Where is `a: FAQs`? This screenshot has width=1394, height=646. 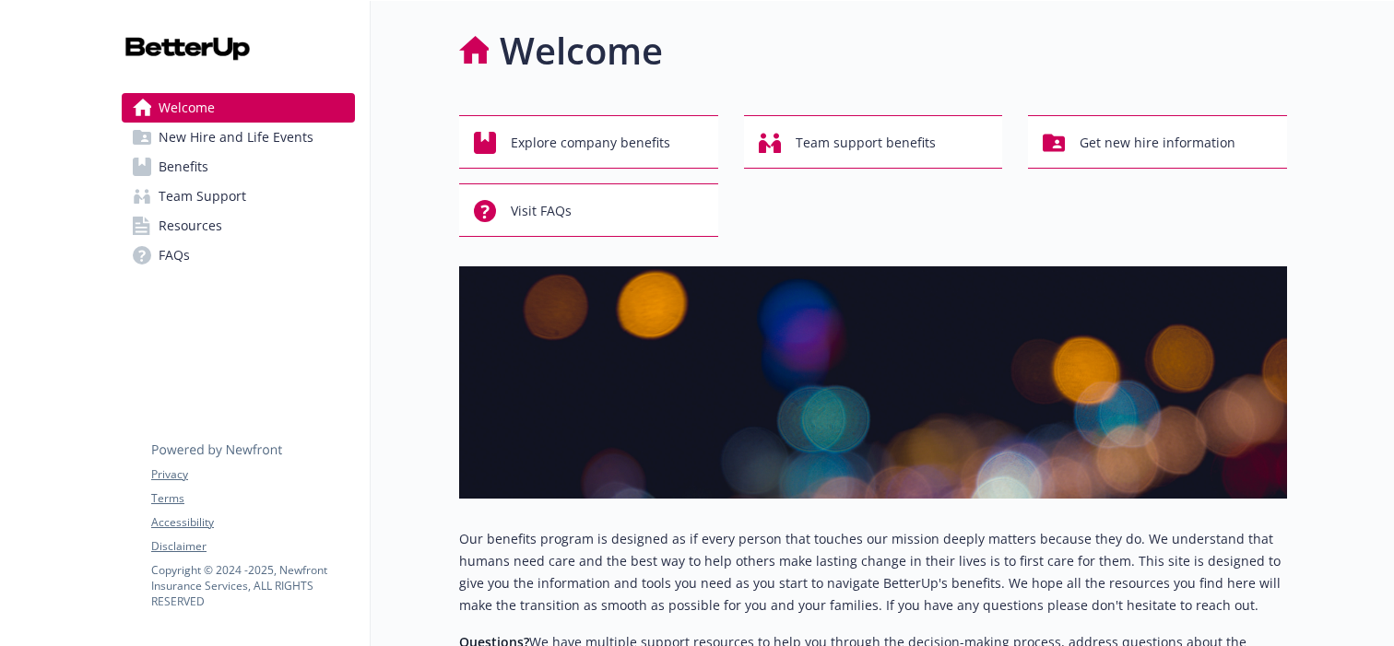 a: FAQs is located at coordinates (238, 255).